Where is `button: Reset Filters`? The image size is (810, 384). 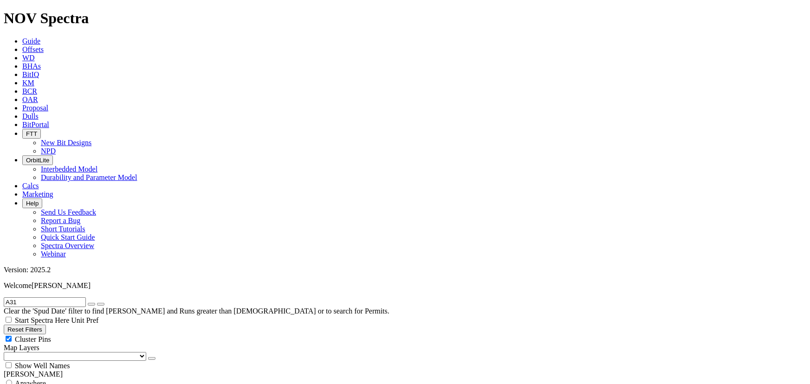 button: Reset Filters is located at coordinates (25, 329).